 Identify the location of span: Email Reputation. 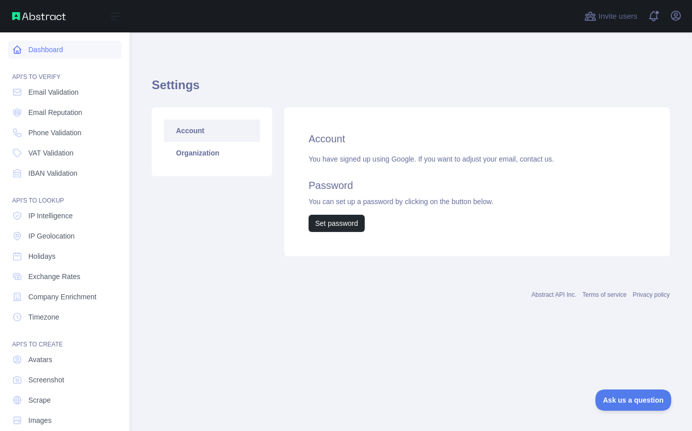
(55, 112).